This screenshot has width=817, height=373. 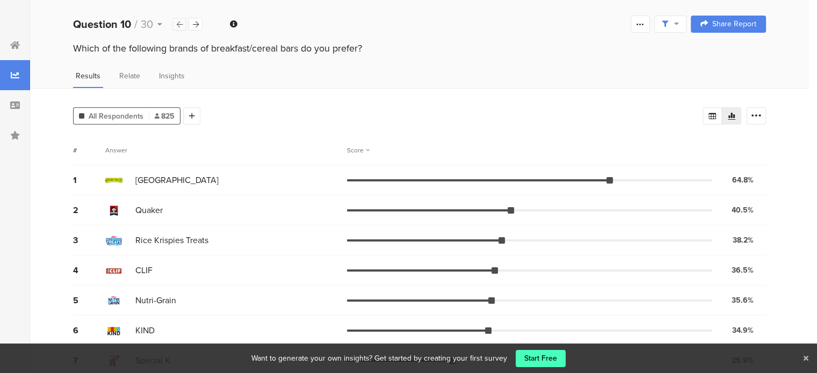 I want to click on div: 34.9%, so click(x=743, y=330).